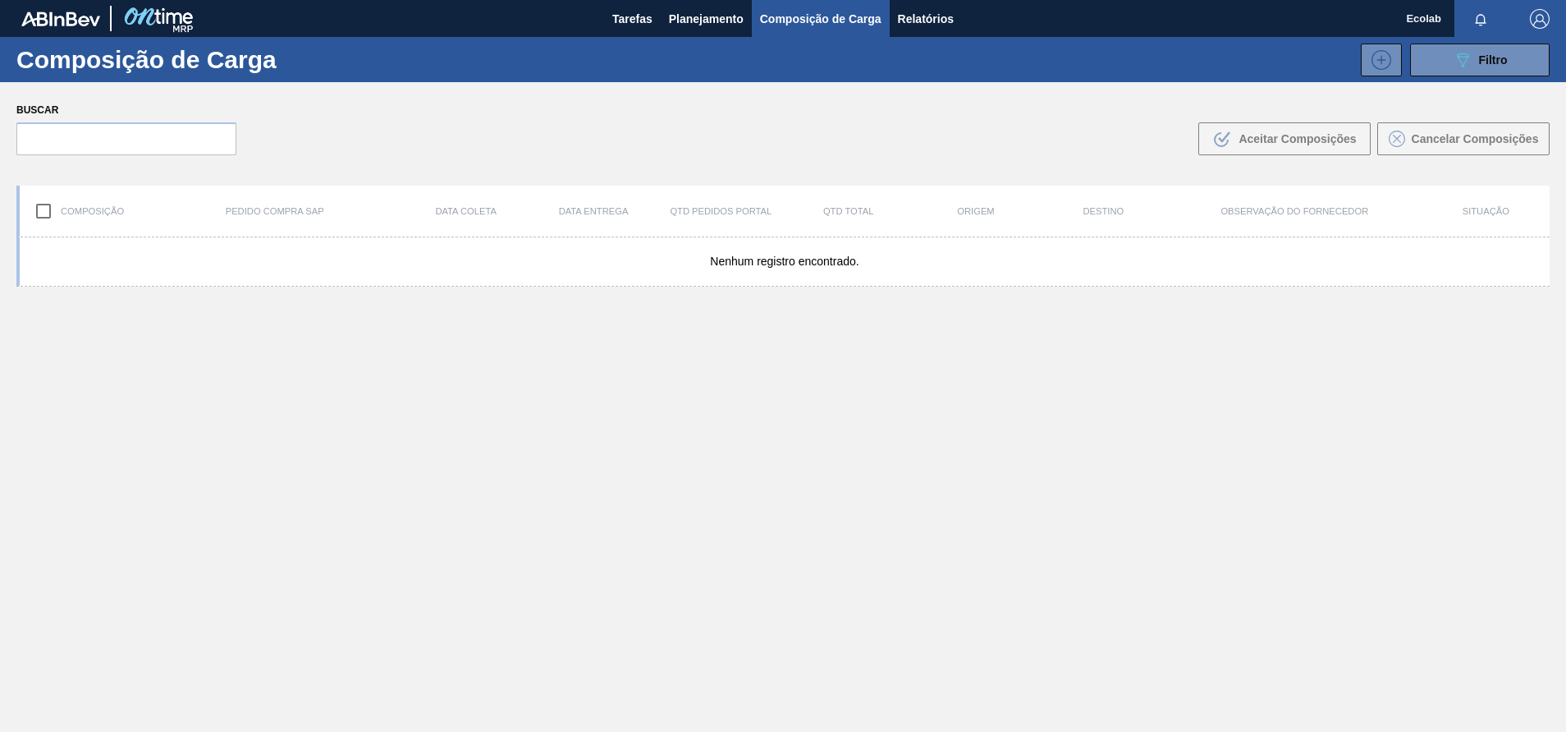 This screenshot has width=1566, height=732. What do you see at coordinates (821, 19) in the screenshot?
I see `span: Composição de Carga` at bounding box center [821, 19].